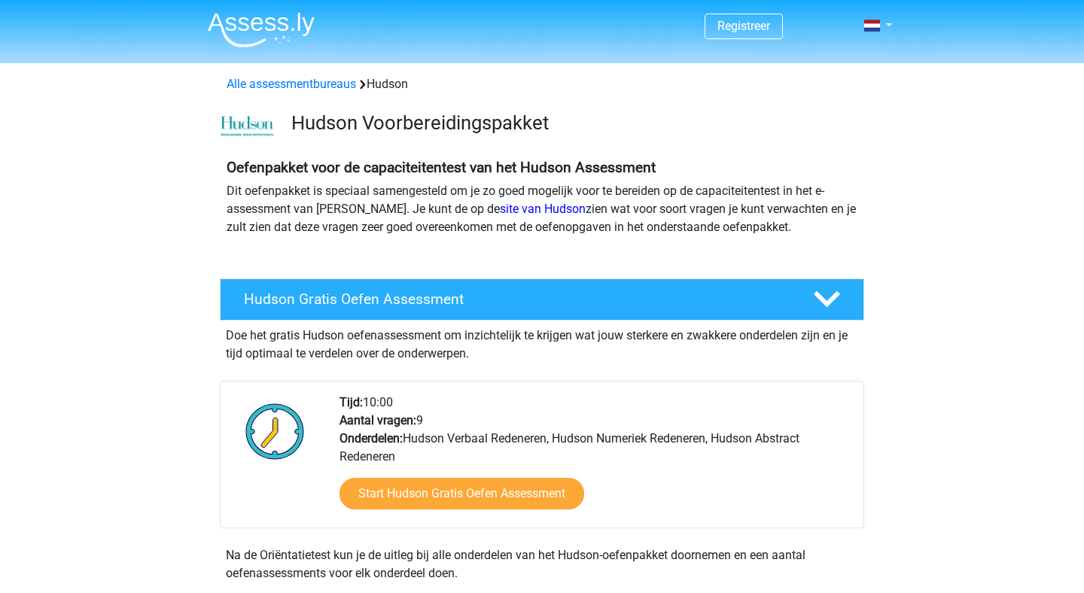  What do you see at coordinates (371, 438) in the screenshot?
I see `b: Onderdelen:` at bounding box center [371, 438].